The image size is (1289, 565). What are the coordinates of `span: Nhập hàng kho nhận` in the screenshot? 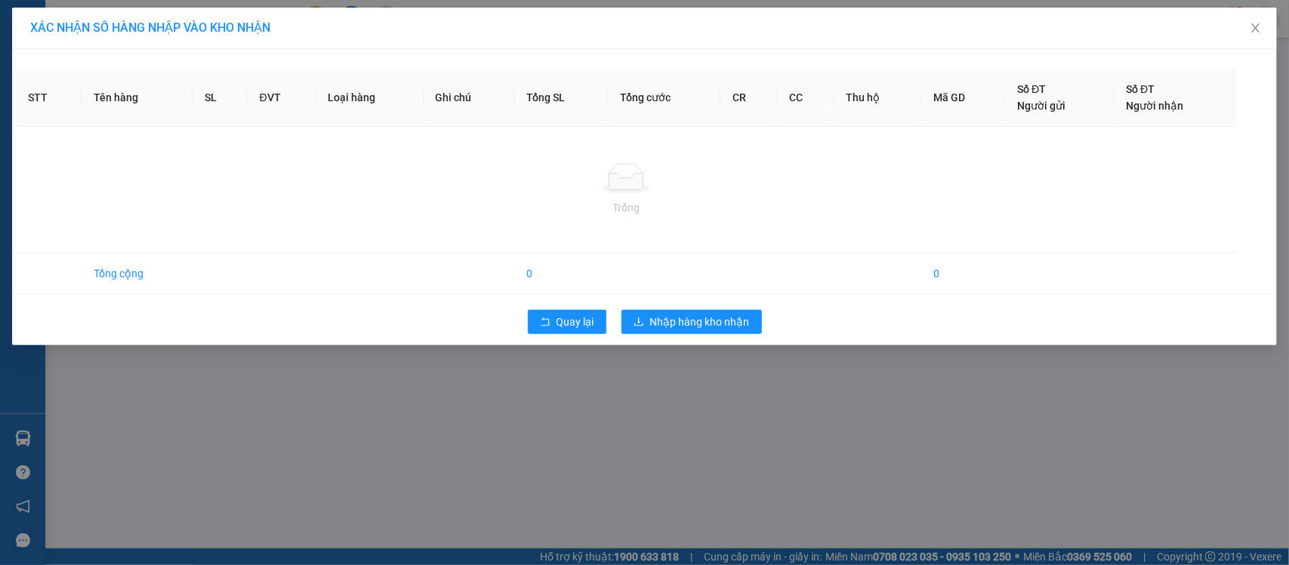 It's located at (700, 322).